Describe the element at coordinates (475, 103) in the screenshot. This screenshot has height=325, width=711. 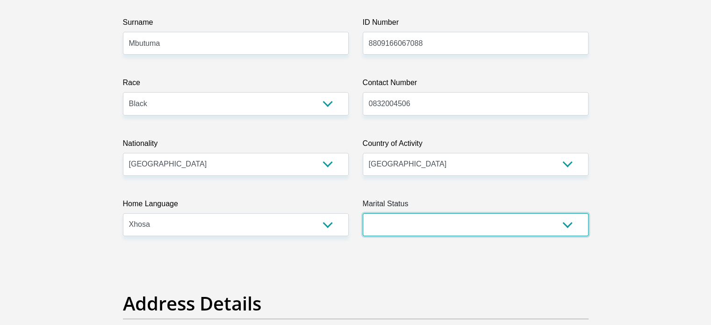
I see `input: Contact Number` at that location.